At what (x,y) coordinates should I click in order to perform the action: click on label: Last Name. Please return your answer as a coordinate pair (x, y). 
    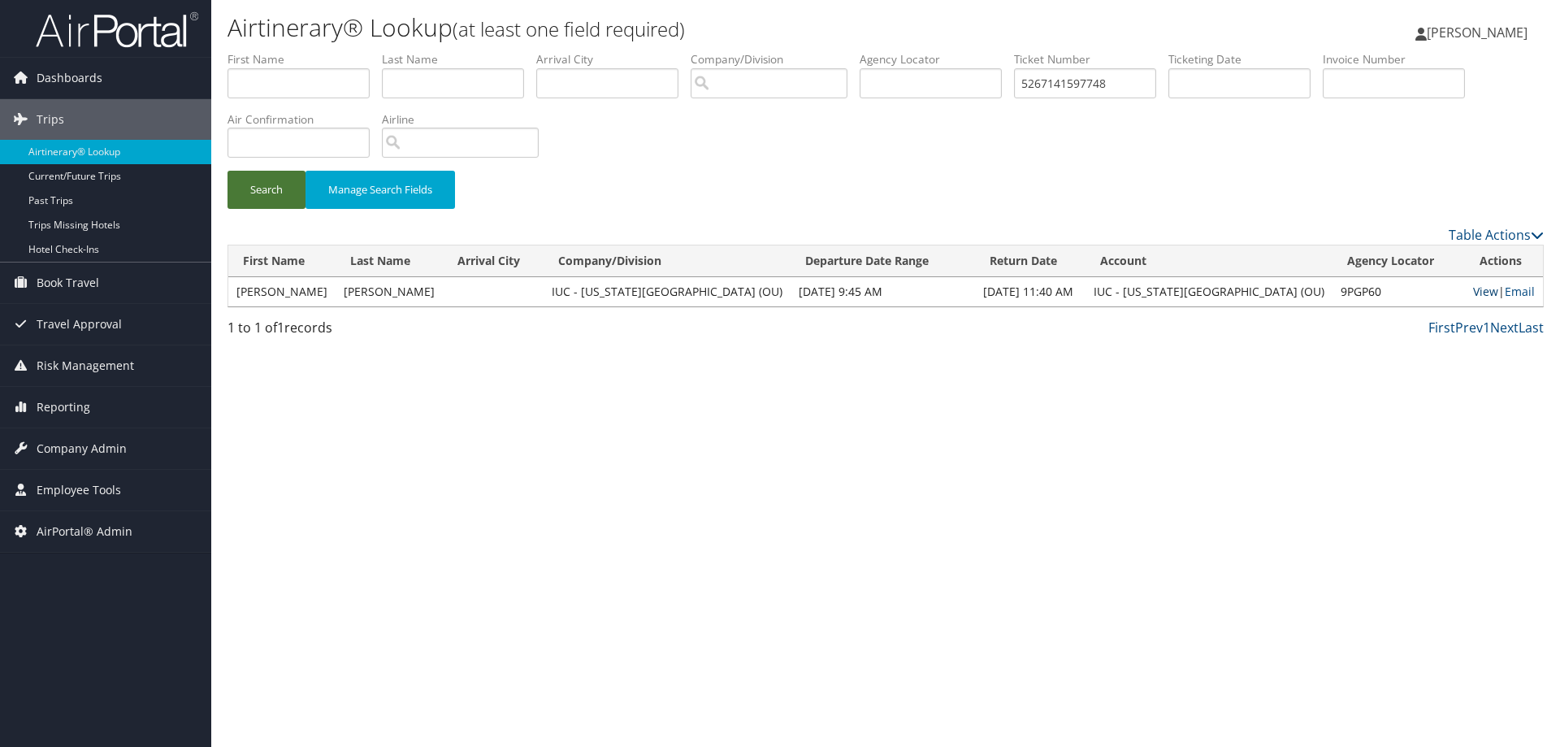
    Looking at the image, I should click on (459, 59).